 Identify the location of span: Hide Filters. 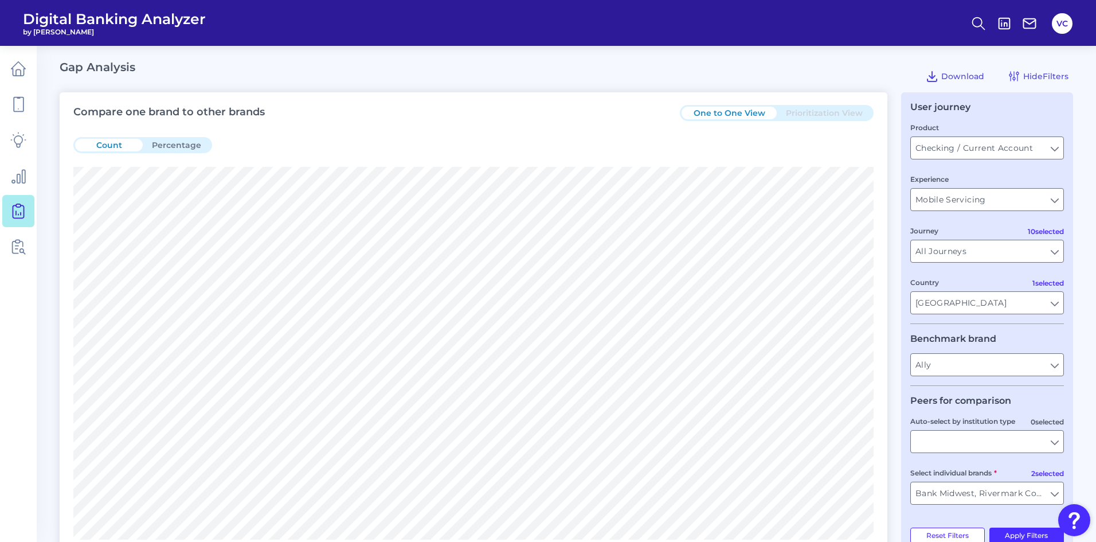
(1046, 76).